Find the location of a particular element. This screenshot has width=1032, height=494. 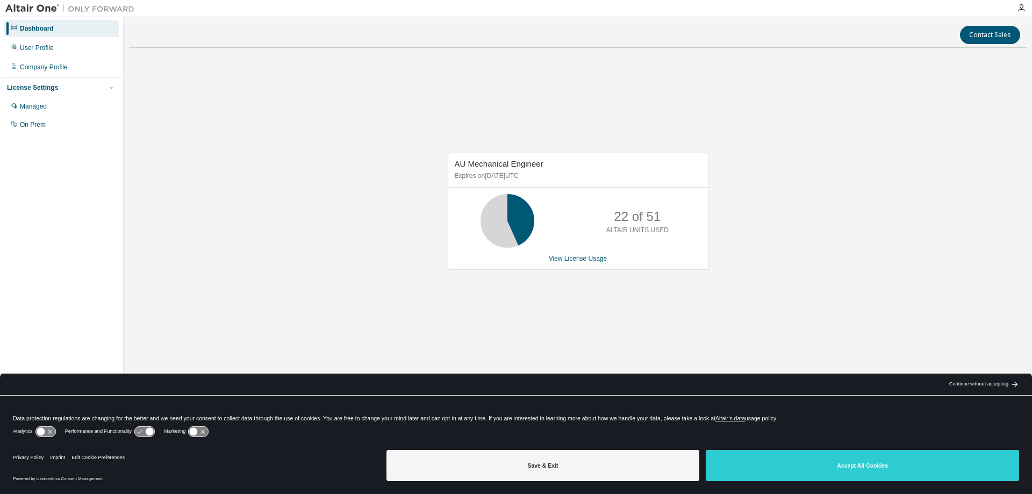

img: Altair One is located at coordinates (73, 9).